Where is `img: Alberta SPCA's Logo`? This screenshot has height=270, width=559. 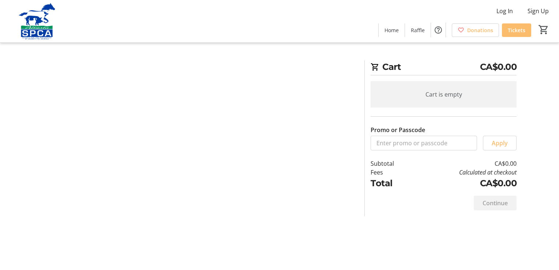 img: Alberta SPCA's Logo is located at coordinates (37, 21).